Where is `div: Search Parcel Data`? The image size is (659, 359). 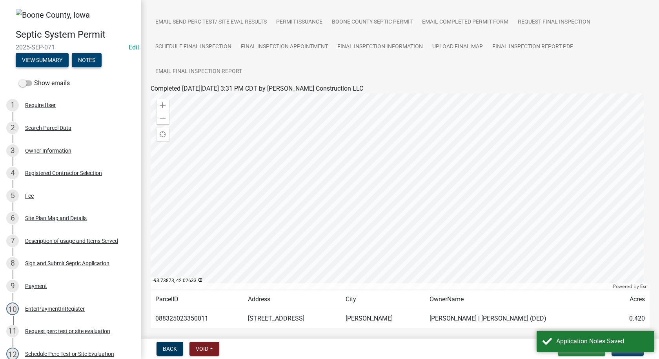 div: Search Parcel Data is located at coordinates (48, 128).